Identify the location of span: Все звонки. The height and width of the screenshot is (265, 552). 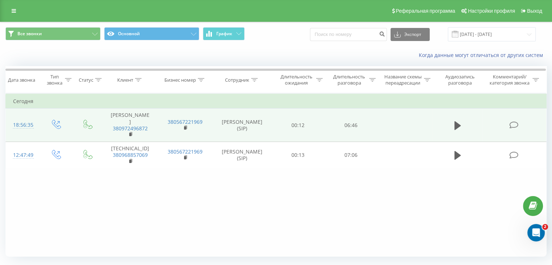
(29, 34).